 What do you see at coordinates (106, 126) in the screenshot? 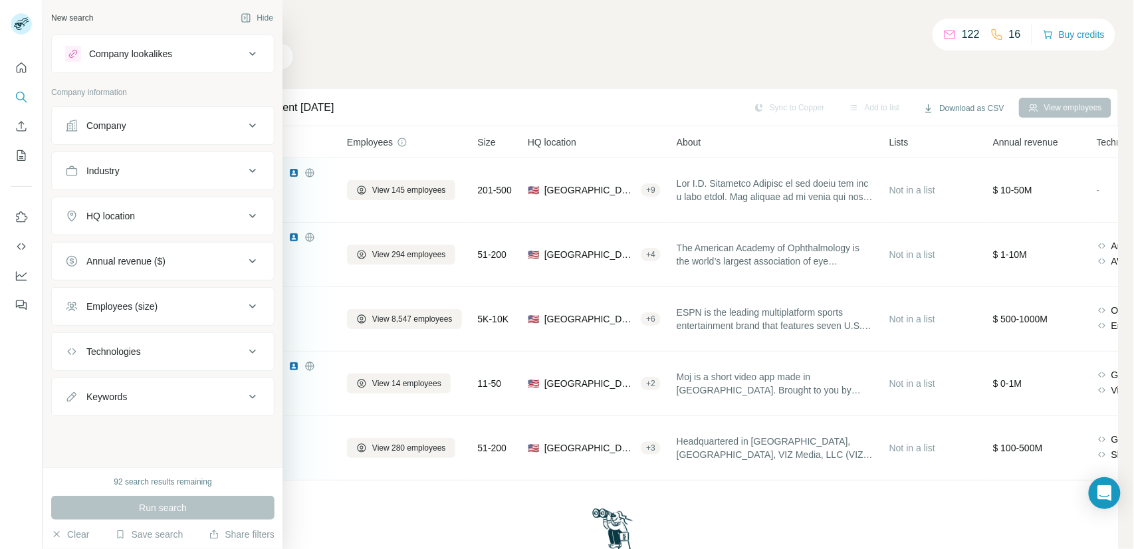
I see `div: Company` at bounding box center [106, 126].